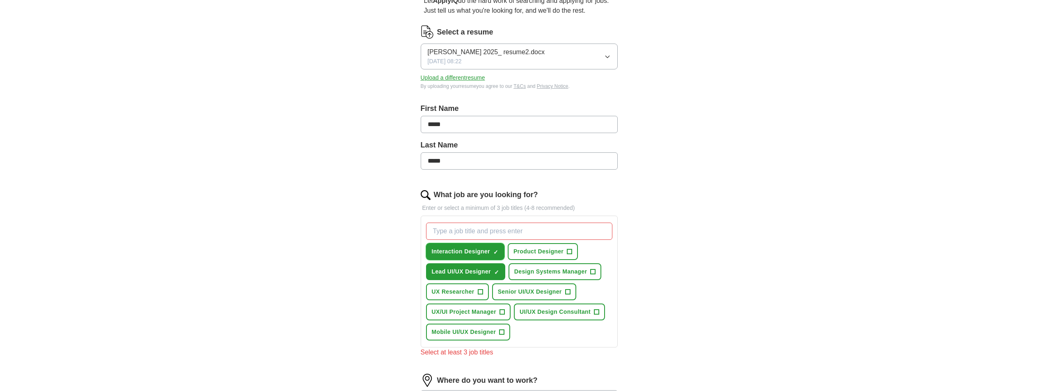 Image resolution: width=1038 pixels, height=391 pixels. Describe the element at coordinates (555, 271) in the screenshot. I see `button: Design Systems Manager` at that location.